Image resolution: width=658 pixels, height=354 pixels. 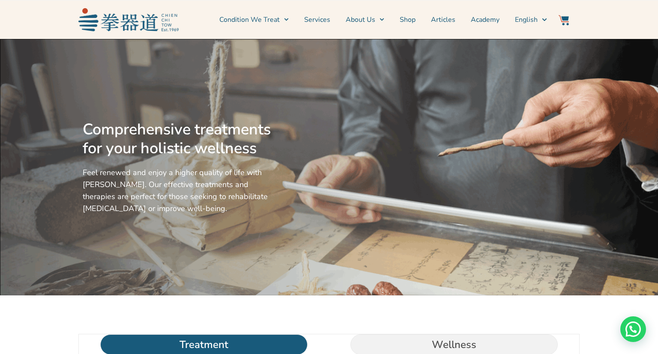 What do you see at coordinates (365, 20) in the screenshot?
I see `nav: Menu` at bounding box center [365, 20].